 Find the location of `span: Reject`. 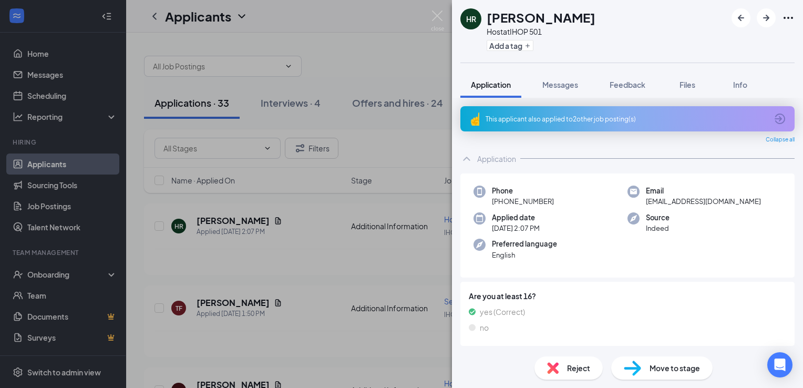

span: Reject is located at coordinates (578, 368).